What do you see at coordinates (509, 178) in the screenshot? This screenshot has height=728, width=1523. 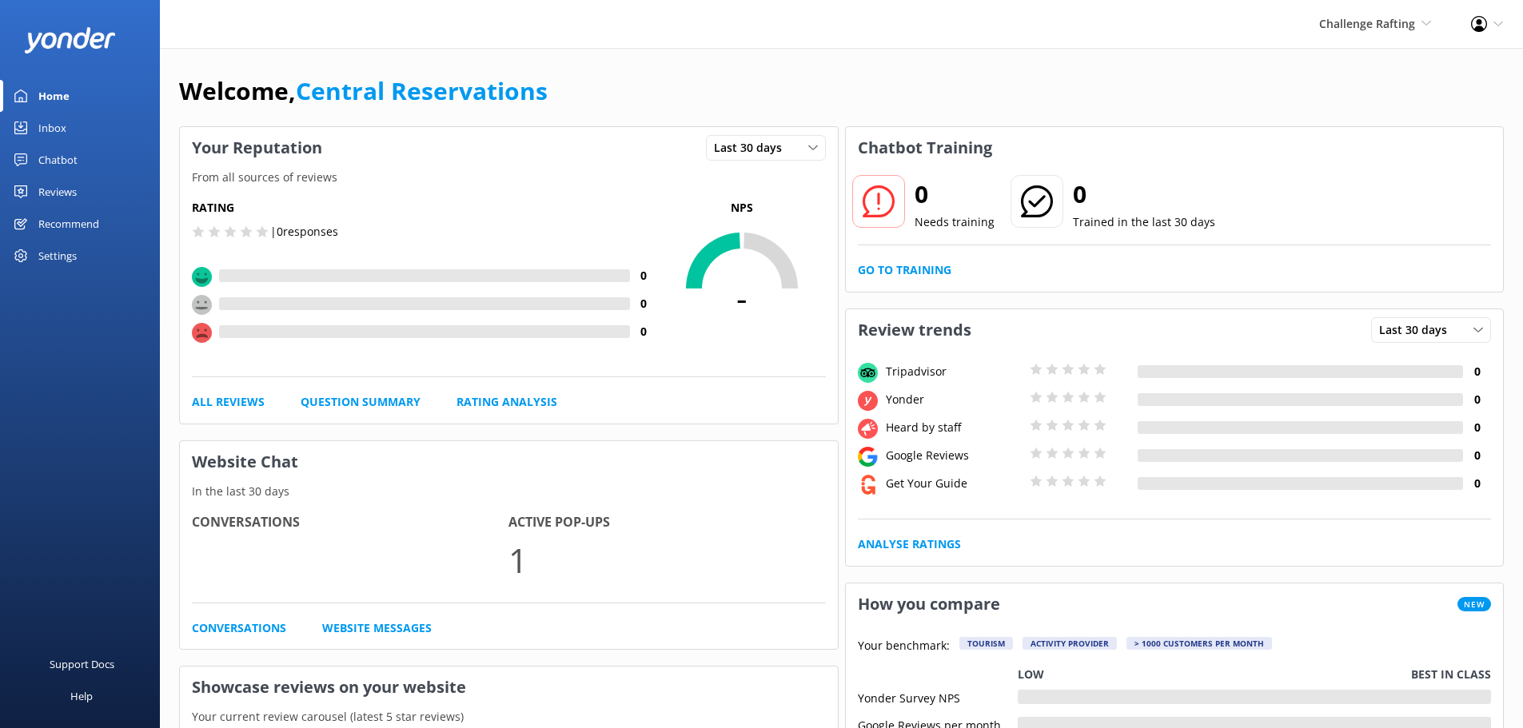 I see `p: From all sources of reviews` at bounding box center [509, 178].